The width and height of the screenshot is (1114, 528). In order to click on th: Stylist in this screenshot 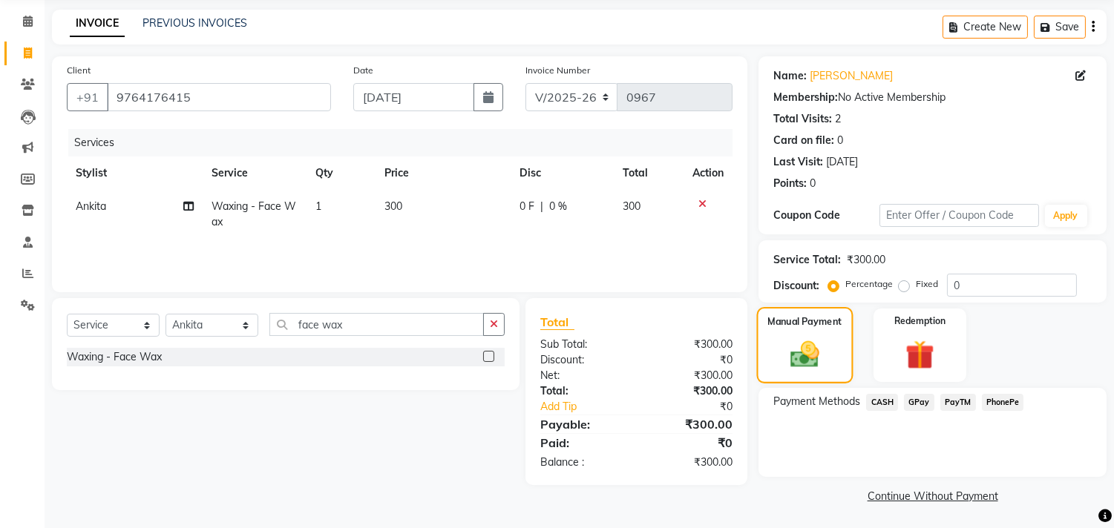, I will do `click(134, 173)`.